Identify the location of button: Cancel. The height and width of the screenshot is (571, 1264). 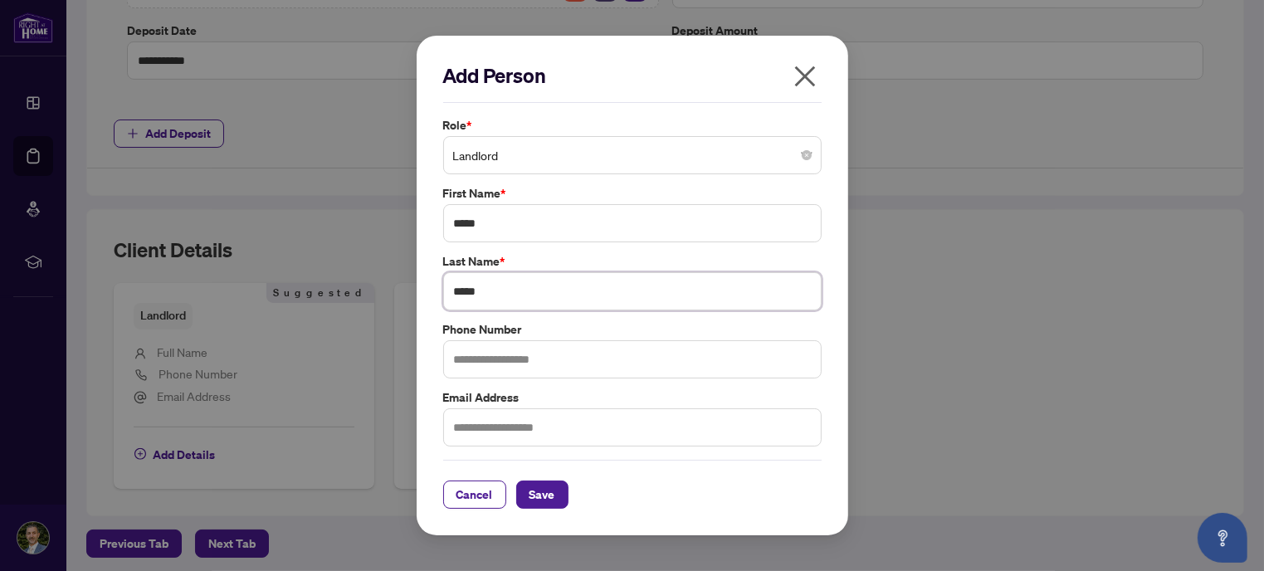
(475, 495).